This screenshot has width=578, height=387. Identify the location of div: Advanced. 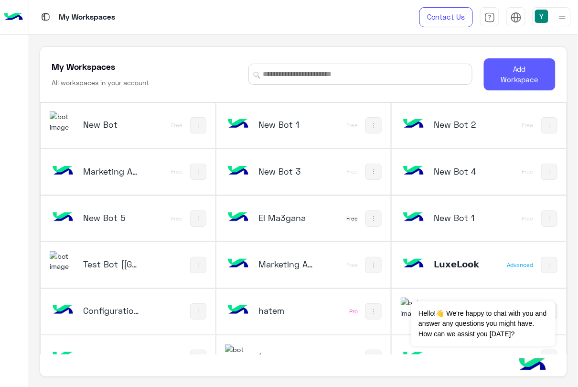
(521, 265).